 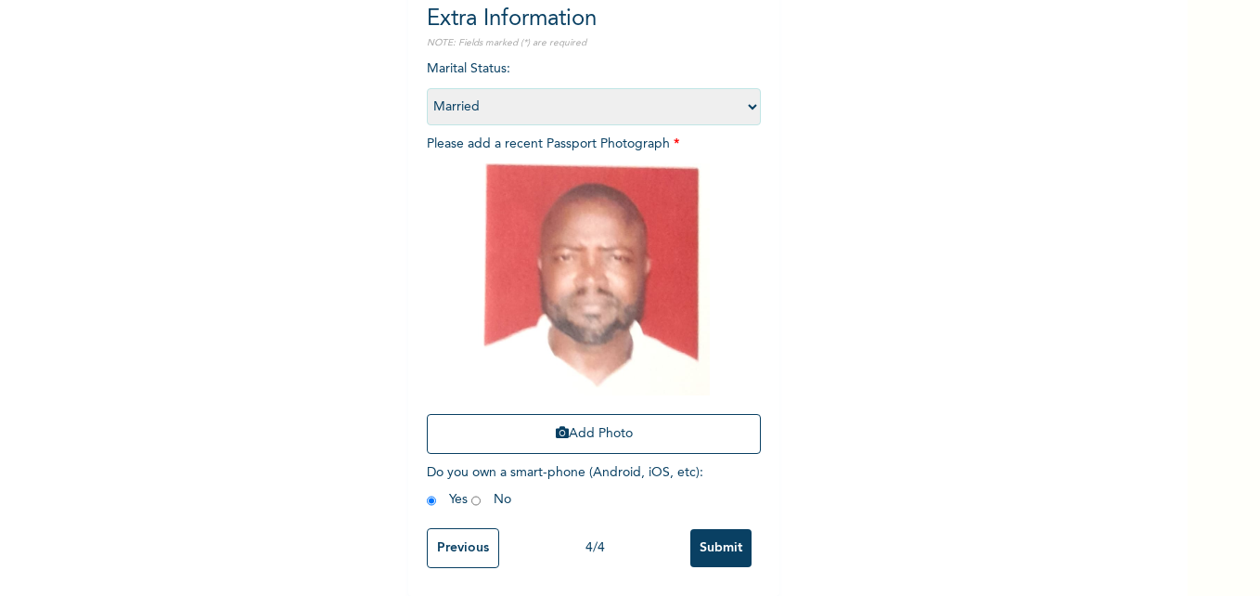 I want to click on input: Submit, so click(x=721, y=547).